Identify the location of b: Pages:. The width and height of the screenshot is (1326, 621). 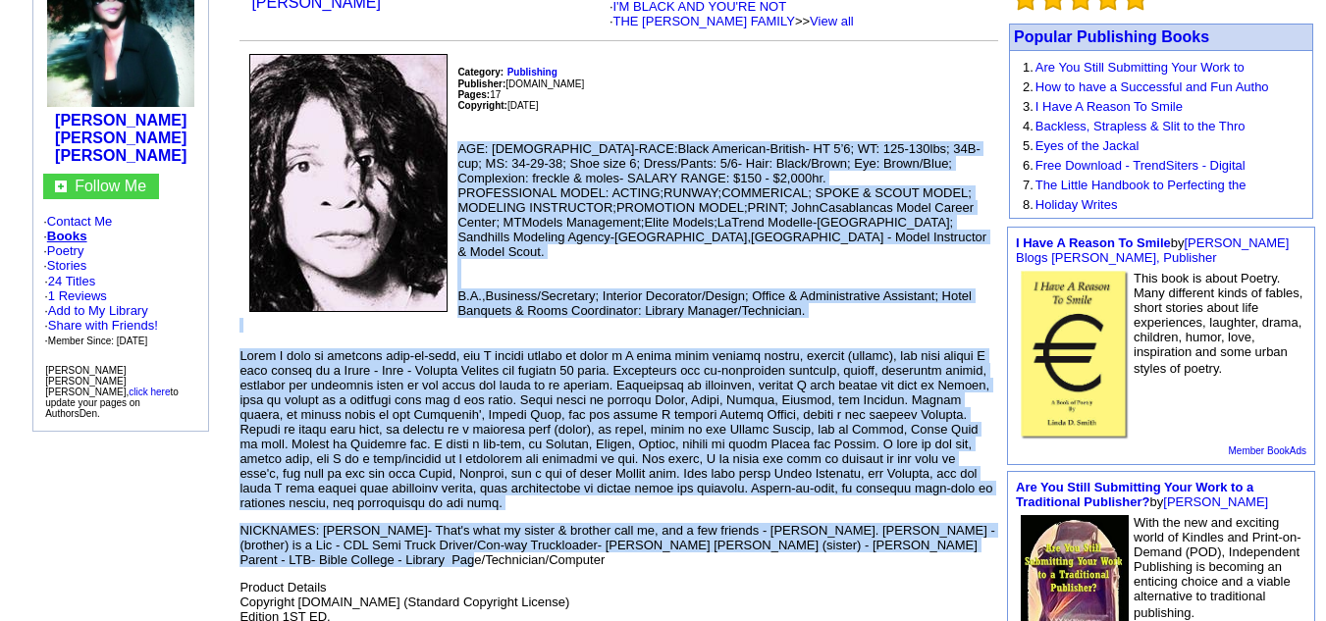
(473, 94).